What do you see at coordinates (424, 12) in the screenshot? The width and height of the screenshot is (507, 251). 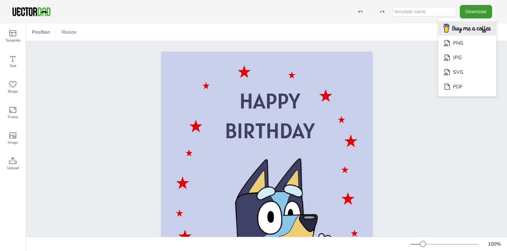 I see `input: template name` at bounding box center [424, 12].